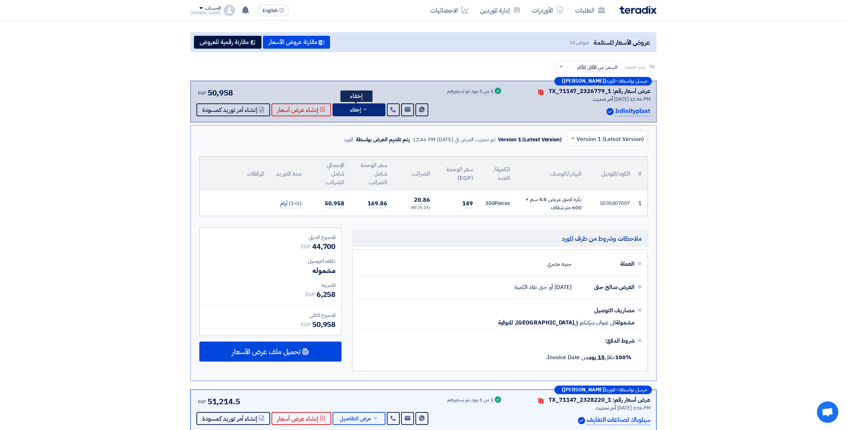  Describe the element at coordinates (235, 174) in the screenshot. I see `th: المرفقات` at that location.